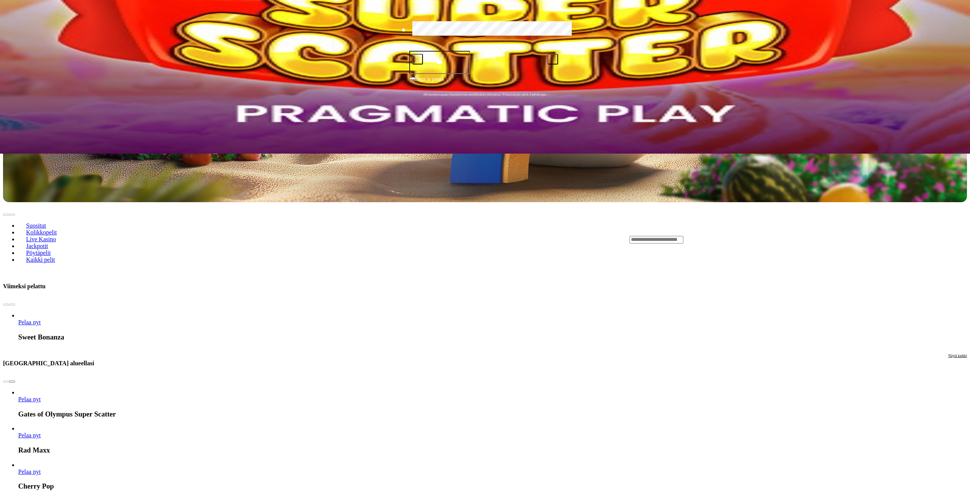 The height and width of the screenshot is (495, 970). I want to click on span: Kolikkopelit, so click(41, 232).